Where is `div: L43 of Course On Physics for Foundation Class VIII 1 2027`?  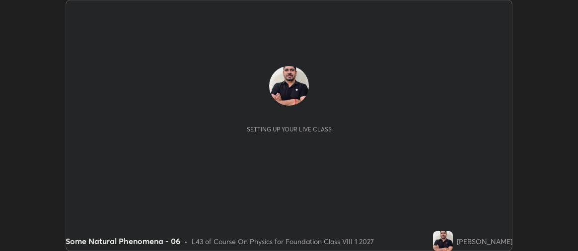
div: L43 of Course On Physics for Foundation Class VIII 1 2027 is located at coordinates (282, 241).